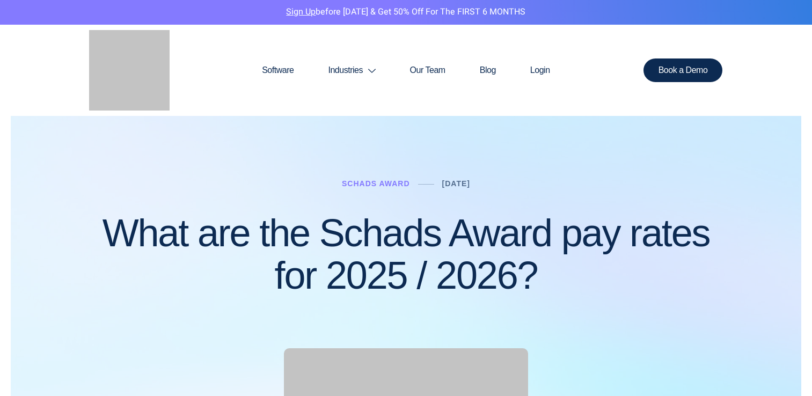 This screenshot has width=812, height=396. I want to click on a: Book a Demo, so click(683, 70).